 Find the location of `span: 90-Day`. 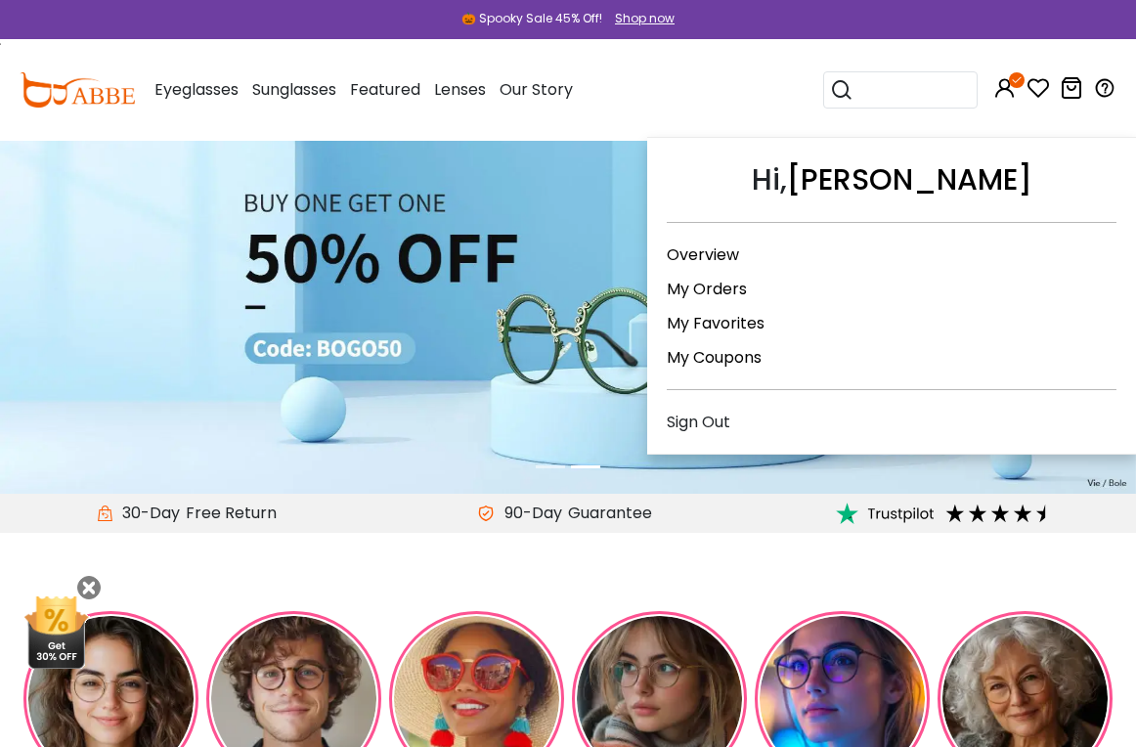

span: 90-Day is located at coordinates (528, 513).